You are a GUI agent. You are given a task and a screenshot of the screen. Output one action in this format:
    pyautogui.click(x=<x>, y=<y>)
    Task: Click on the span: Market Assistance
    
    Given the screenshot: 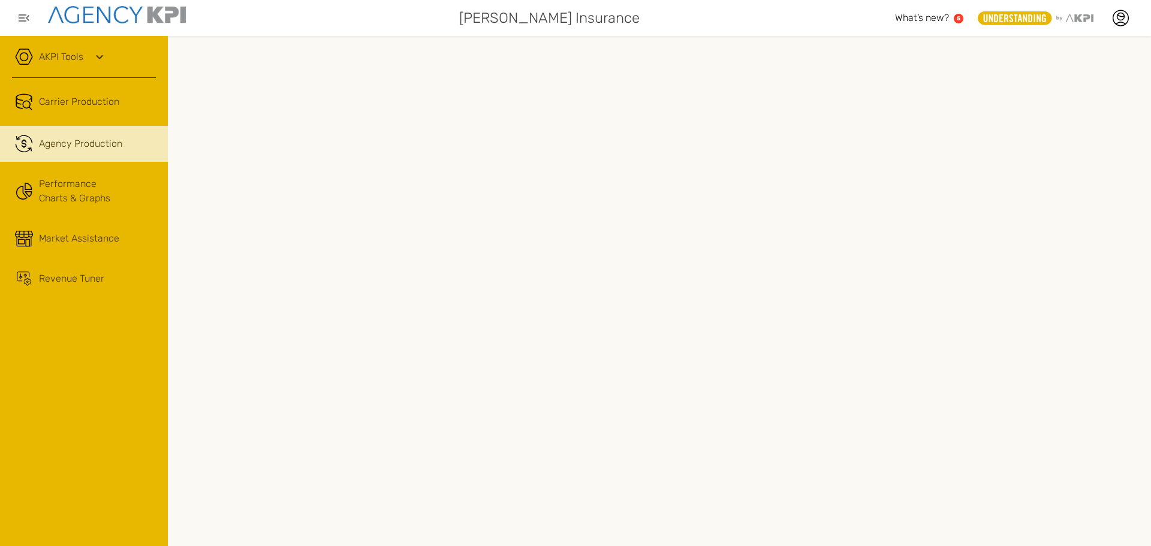 What is the action you would take?
    pyautogui.click(x=79, y=239)
    